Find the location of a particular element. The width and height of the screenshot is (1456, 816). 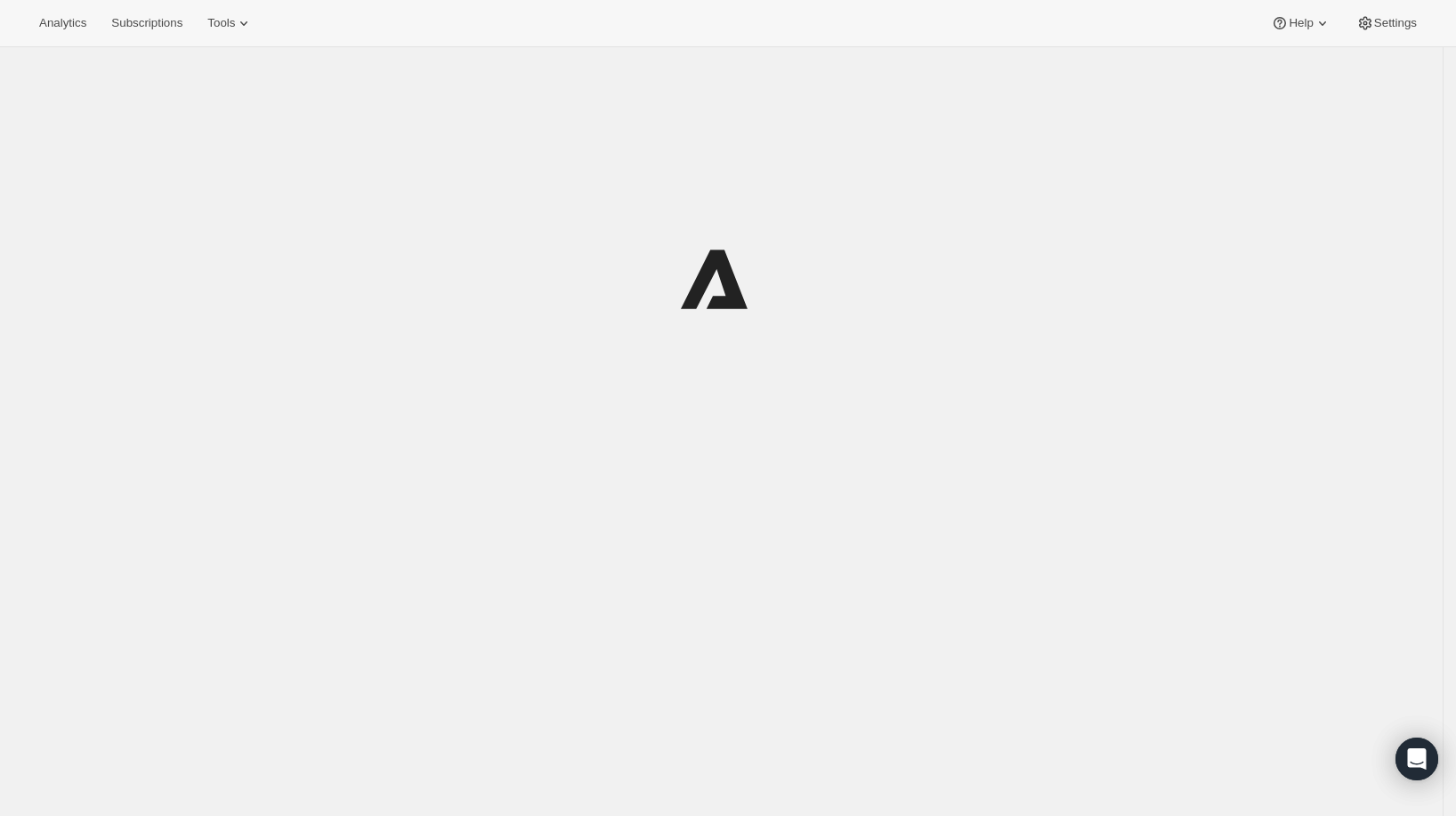

button: Tools is located at coordinates (229, 23).